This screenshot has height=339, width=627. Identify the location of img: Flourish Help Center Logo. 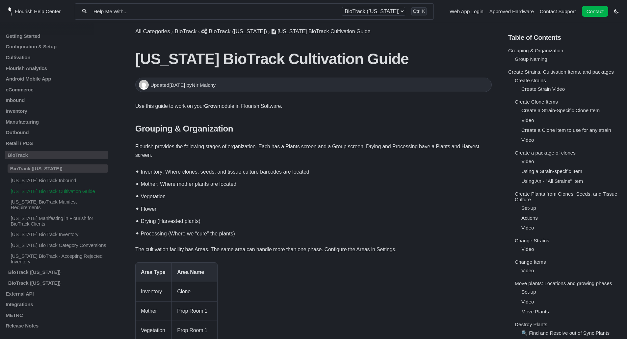
(10, 11).